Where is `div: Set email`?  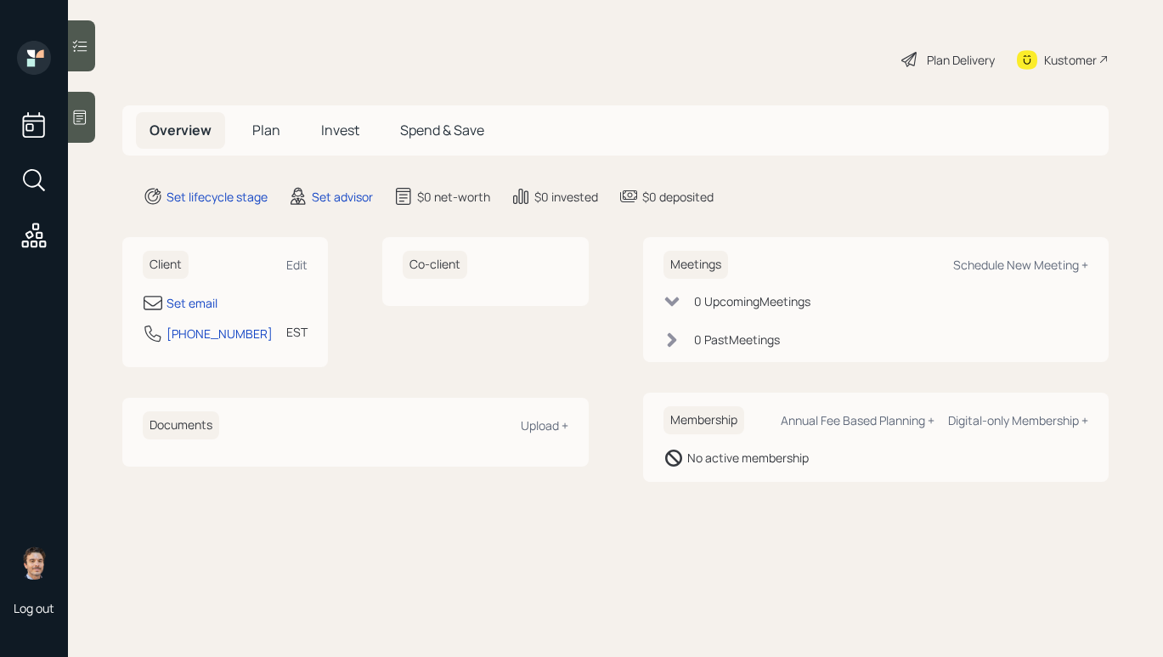 div: Set email is located at coordinates (192, 303).